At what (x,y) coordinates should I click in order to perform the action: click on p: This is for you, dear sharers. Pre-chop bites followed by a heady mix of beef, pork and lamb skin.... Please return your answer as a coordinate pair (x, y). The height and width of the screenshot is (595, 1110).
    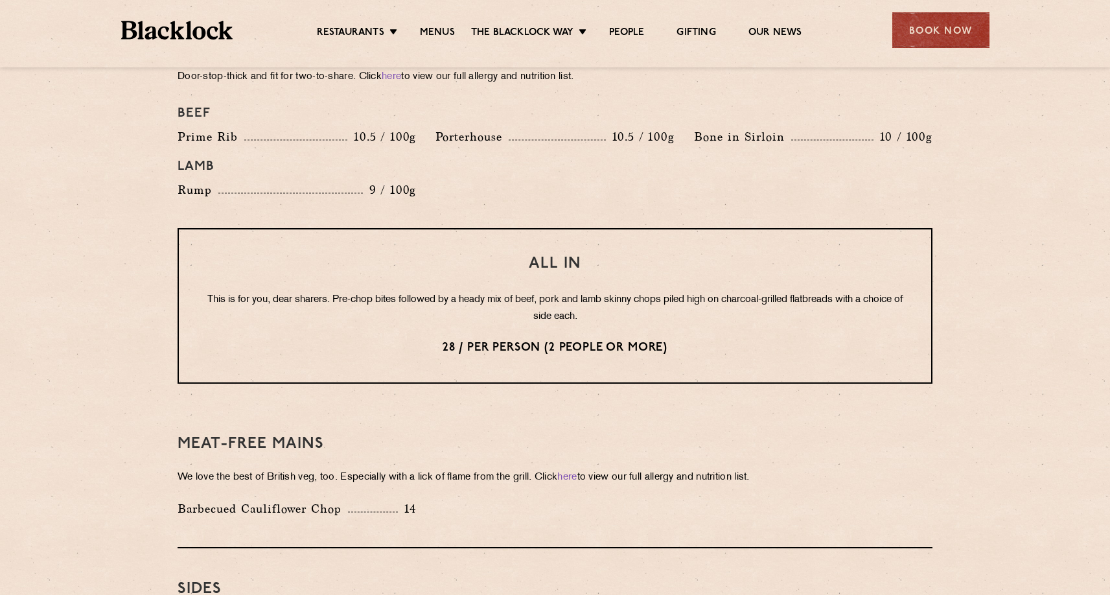
    Looking at the image, I should click on (554, 308).